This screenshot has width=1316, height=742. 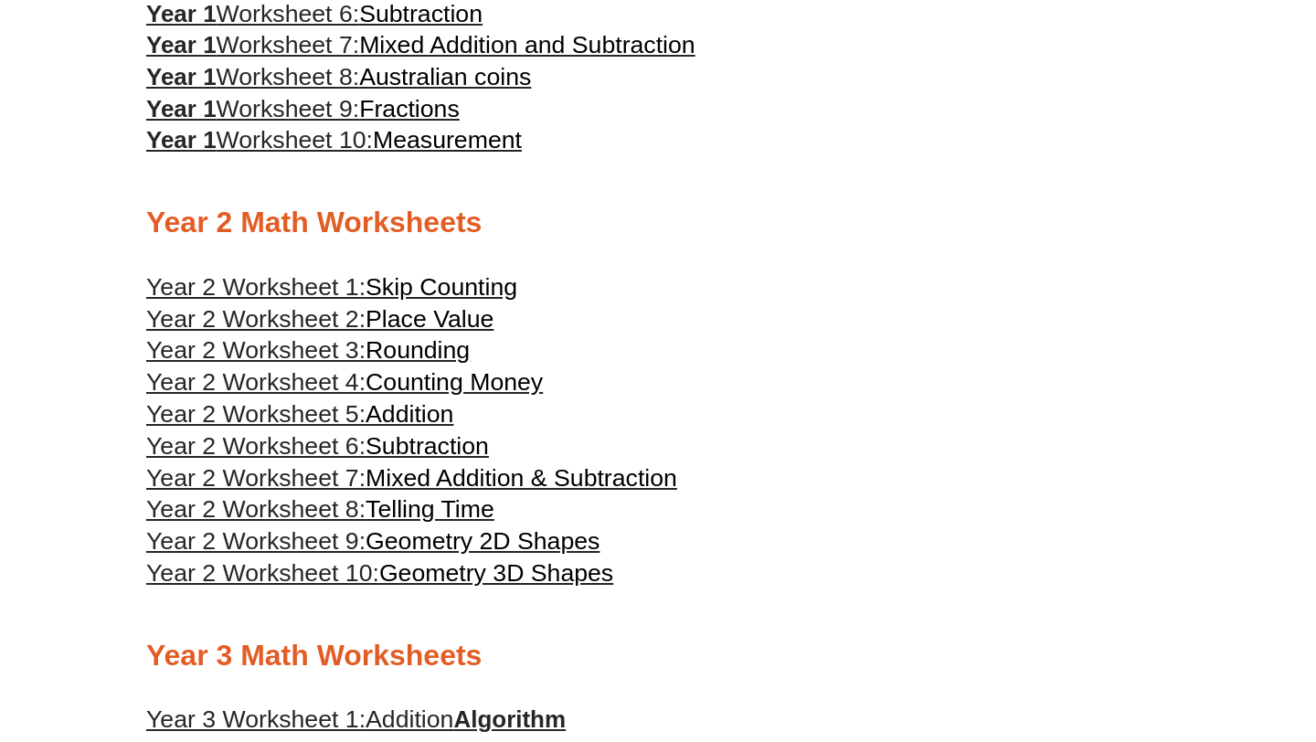 What do you see at coordinates (308, 350) in the screenshot?
I see `a: Year 2 Worksheet 3:Rounding` at bounding box center [308, 350].